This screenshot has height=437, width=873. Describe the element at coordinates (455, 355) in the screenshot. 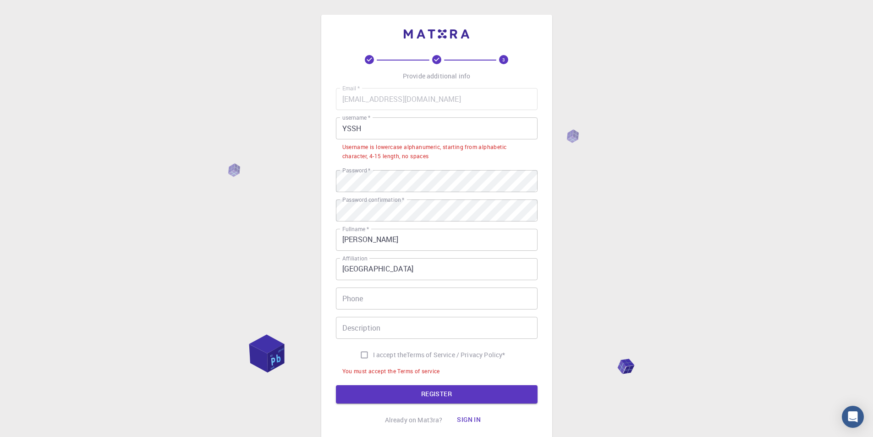

I see `a: Terms of Service / Privacy Policy*` at that location.